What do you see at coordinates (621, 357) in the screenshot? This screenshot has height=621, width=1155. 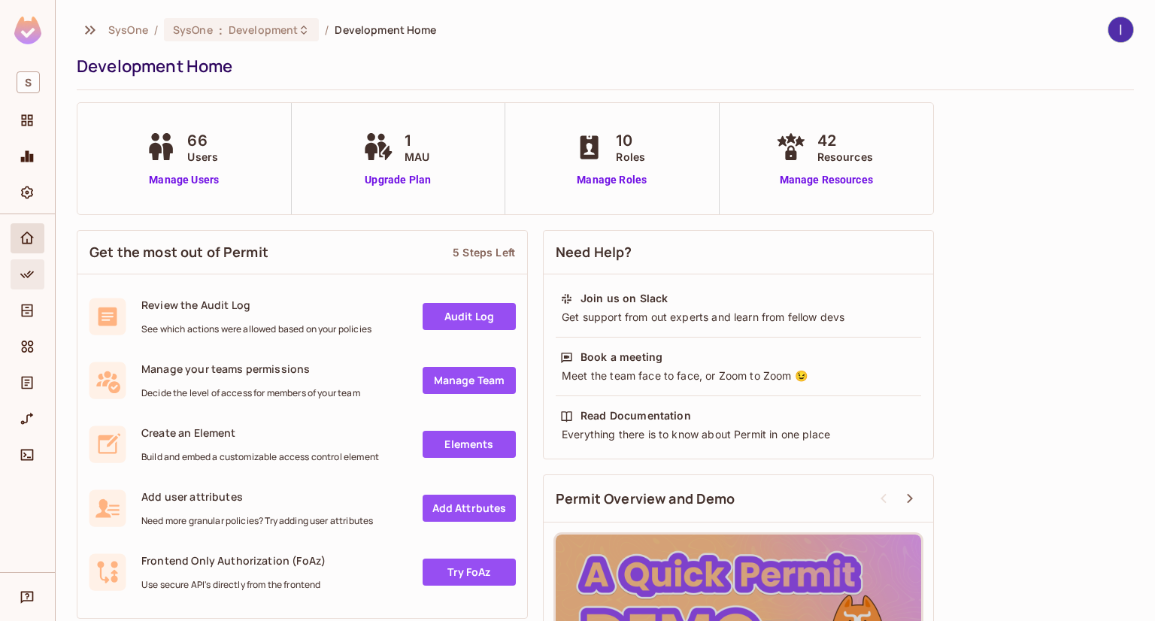 I see `div: Book a meeting` at bounding box center [621, 357].